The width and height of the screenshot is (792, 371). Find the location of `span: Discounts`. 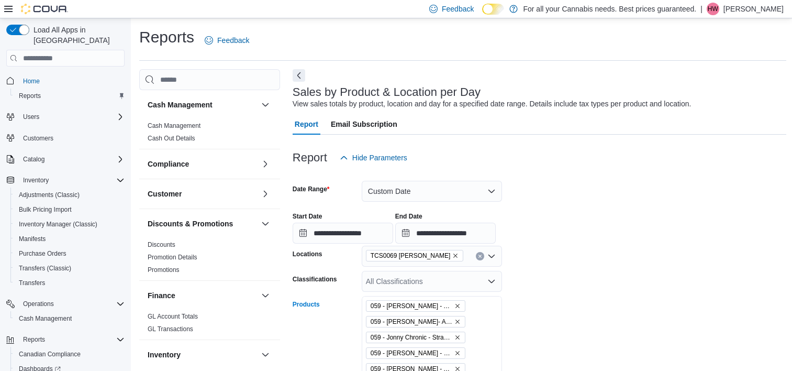

span: Discounts is located at coordinates (161, 245).